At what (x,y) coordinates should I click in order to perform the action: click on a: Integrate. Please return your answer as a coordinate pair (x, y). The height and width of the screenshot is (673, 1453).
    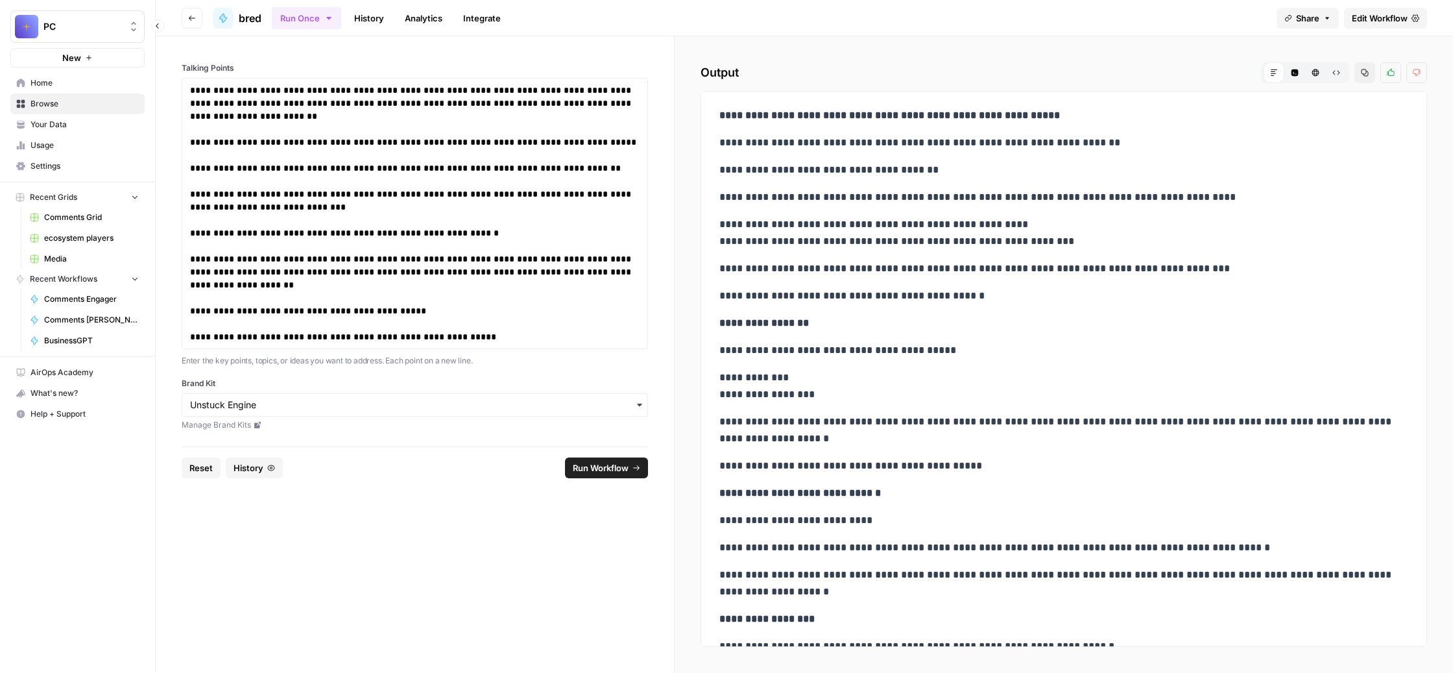
    Looking at the image, I should click on (482, 18).